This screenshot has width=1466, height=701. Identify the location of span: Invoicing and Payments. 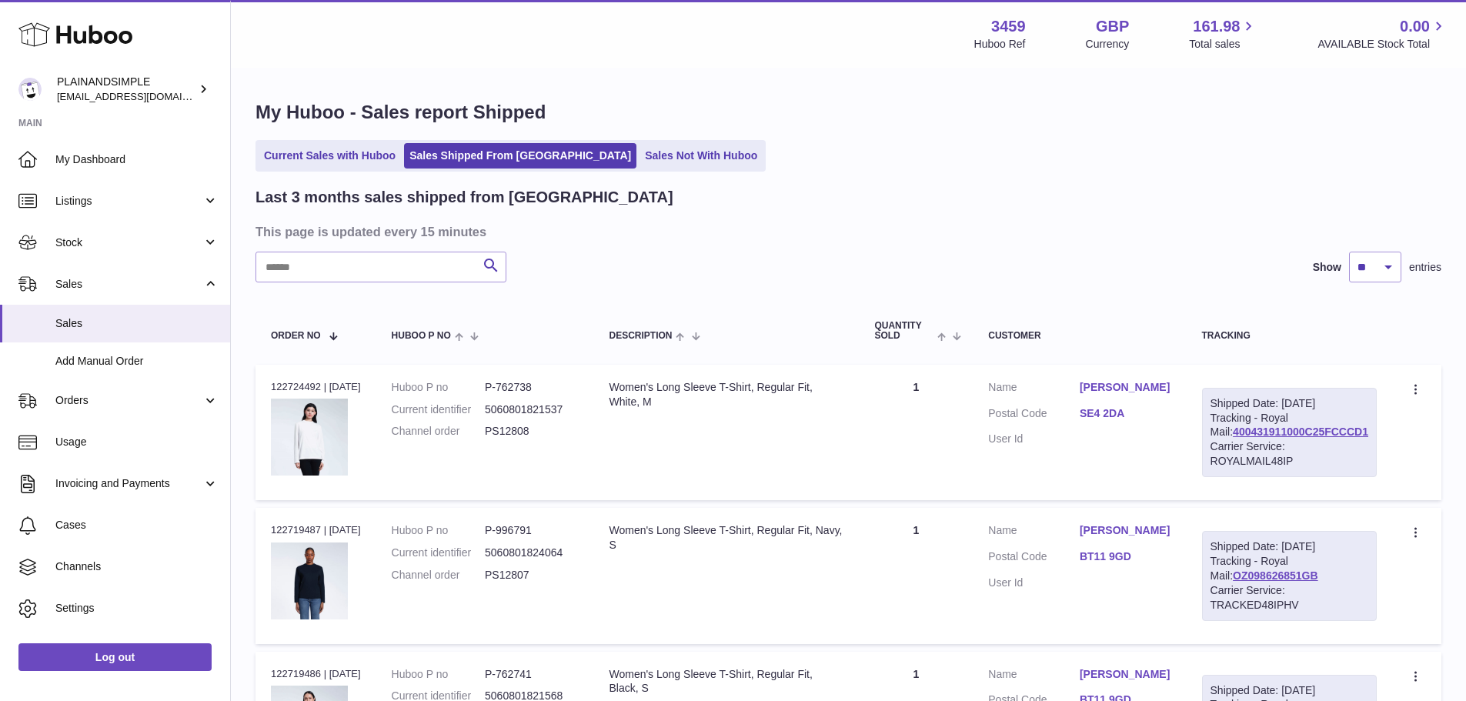
(129, 483).